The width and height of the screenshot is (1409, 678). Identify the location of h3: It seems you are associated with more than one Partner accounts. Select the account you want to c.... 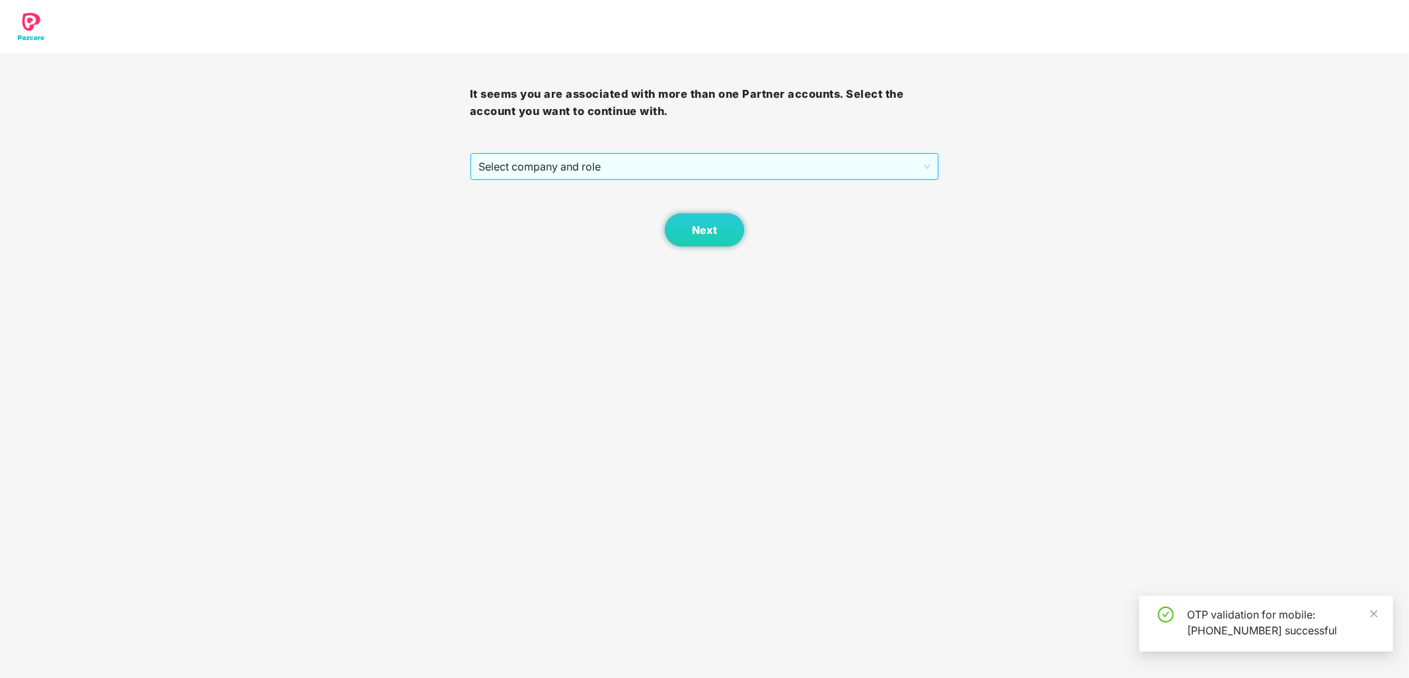
(705, 102).